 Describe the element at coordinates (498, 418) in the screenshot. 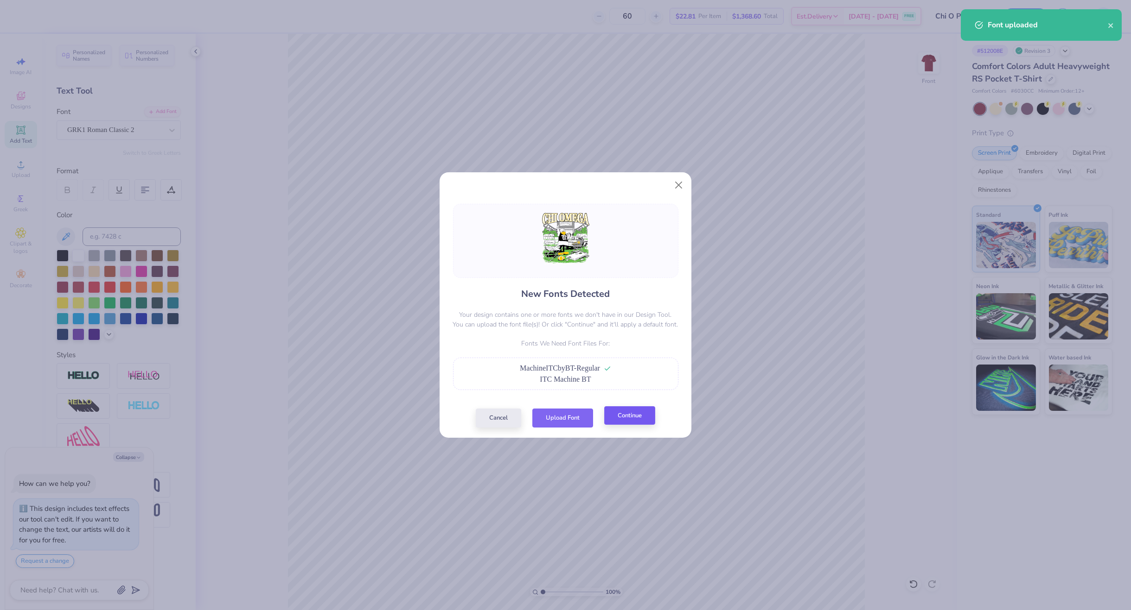

I see `button: Cancel` at that location.